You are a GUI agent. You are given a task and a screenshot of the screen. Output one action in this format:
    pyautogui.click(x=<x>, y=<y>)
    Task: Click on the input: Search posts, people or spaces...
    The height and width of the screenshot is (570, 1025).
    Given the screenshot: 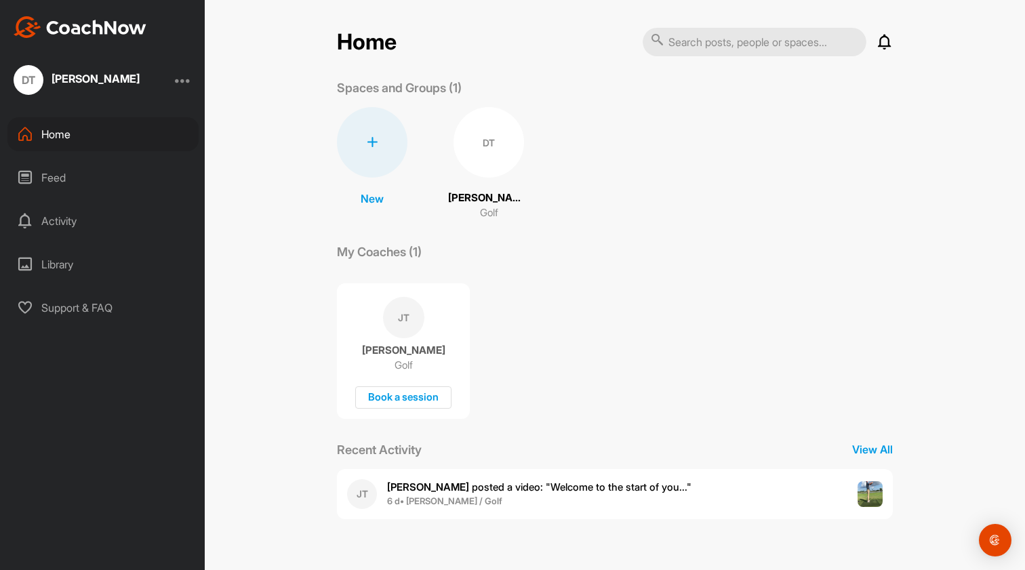 What is the action you would take?
    pyautogui.click(x=755, y=42)
    